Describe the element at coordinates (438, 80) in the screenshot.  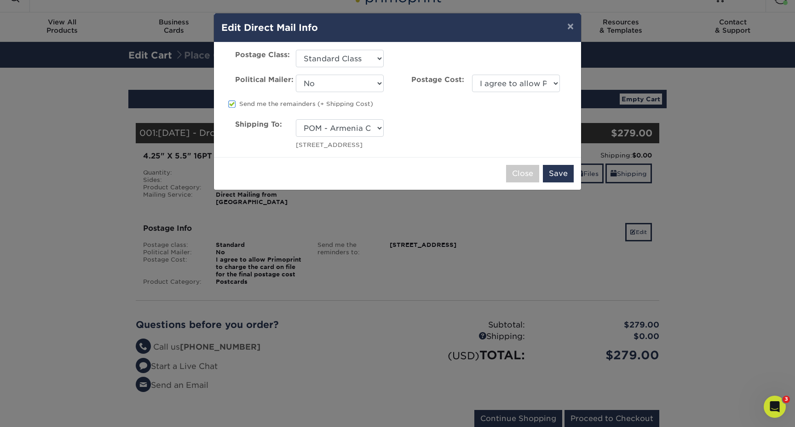
I see `label: Postage Cost:` at that location.